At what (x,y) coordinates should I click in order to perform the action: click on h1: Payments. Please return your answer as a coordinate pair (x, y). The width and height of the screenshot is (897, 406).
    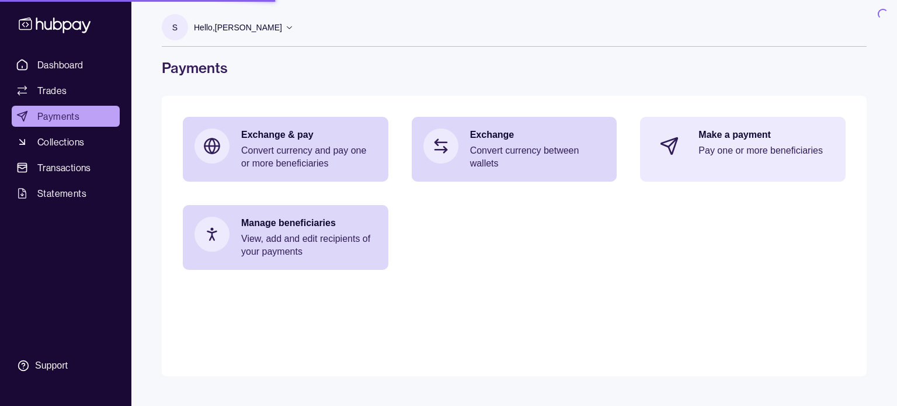
    Looking at the image, I should click on (514, 68).